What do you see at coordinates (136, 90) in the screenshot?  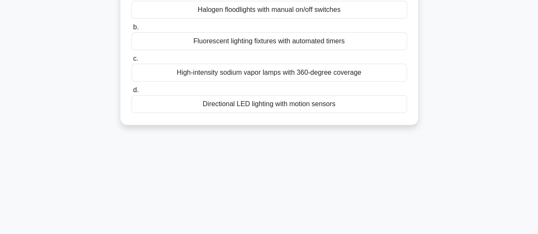 I see `span: d.` at bounding box center [136, 90].